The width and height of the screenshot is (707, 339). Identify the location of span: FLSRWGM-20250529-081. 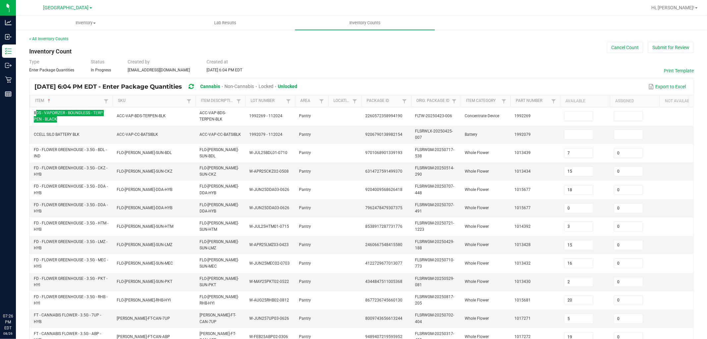
(435, 281).